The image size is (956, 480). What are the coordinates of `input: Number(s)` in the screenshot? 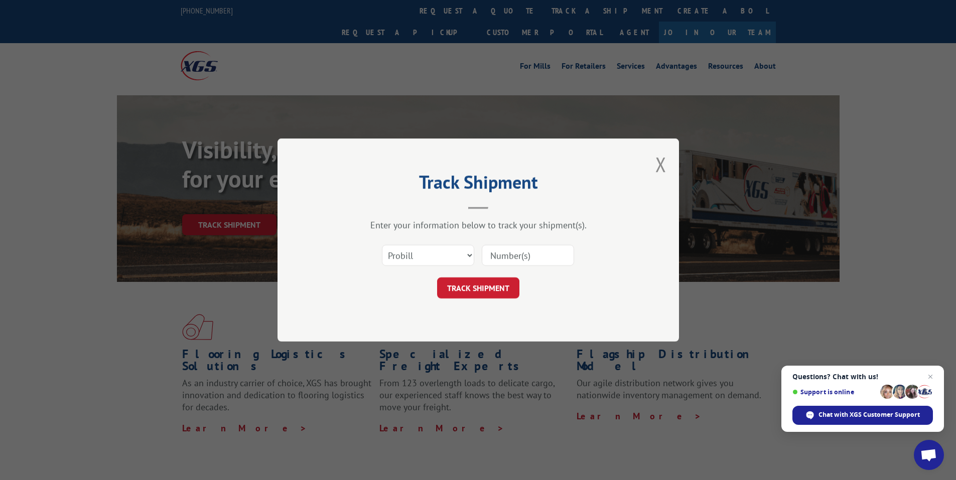 It's located at (528, 255).